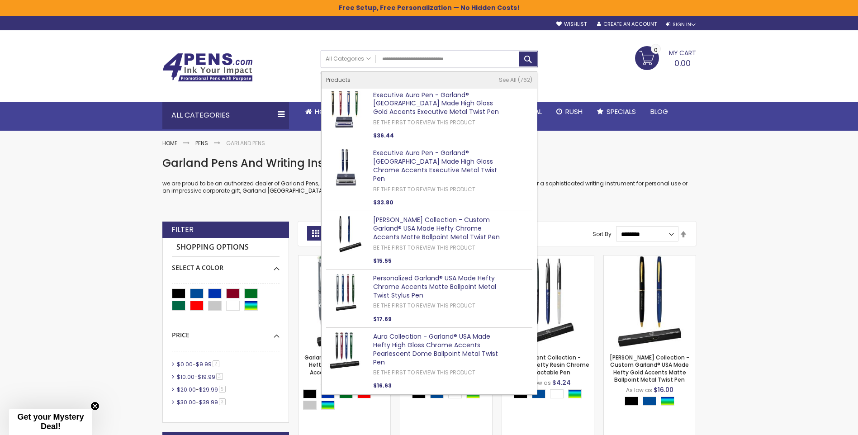 This screenshot has width=858, height=435. What do you see at coordinates (200, 377) in the screenshot?
I see `a: $10.00-$19.993` at bounding box center [200, 377].